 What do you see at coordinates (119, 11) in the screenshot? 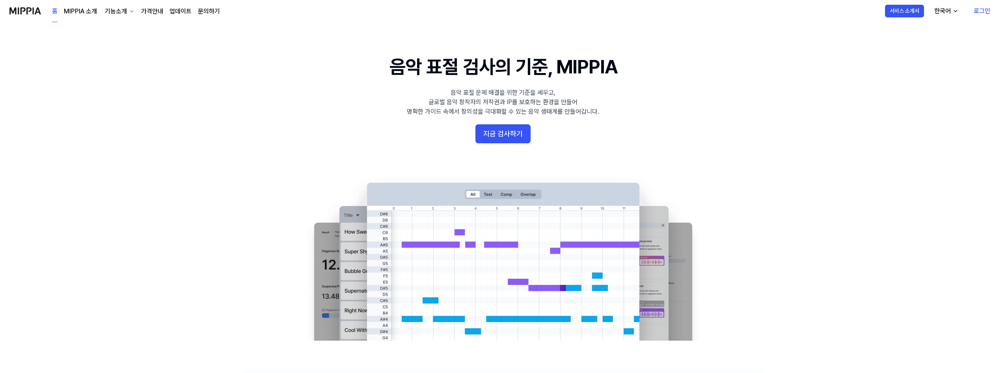
I see `button: 기능소개` at bounding box center [119, 11].